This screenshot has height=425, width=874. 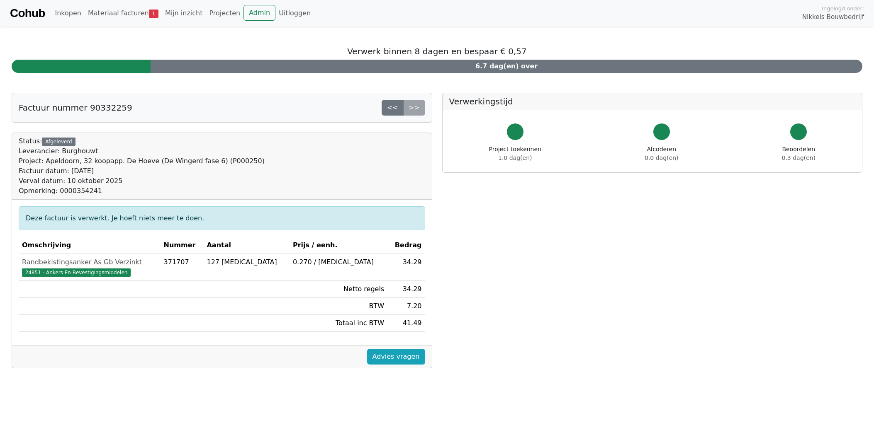 I want to click on h5: Verwerk binnen 8 dagen en bespaar € 0,57, so click(x=437, y=51).